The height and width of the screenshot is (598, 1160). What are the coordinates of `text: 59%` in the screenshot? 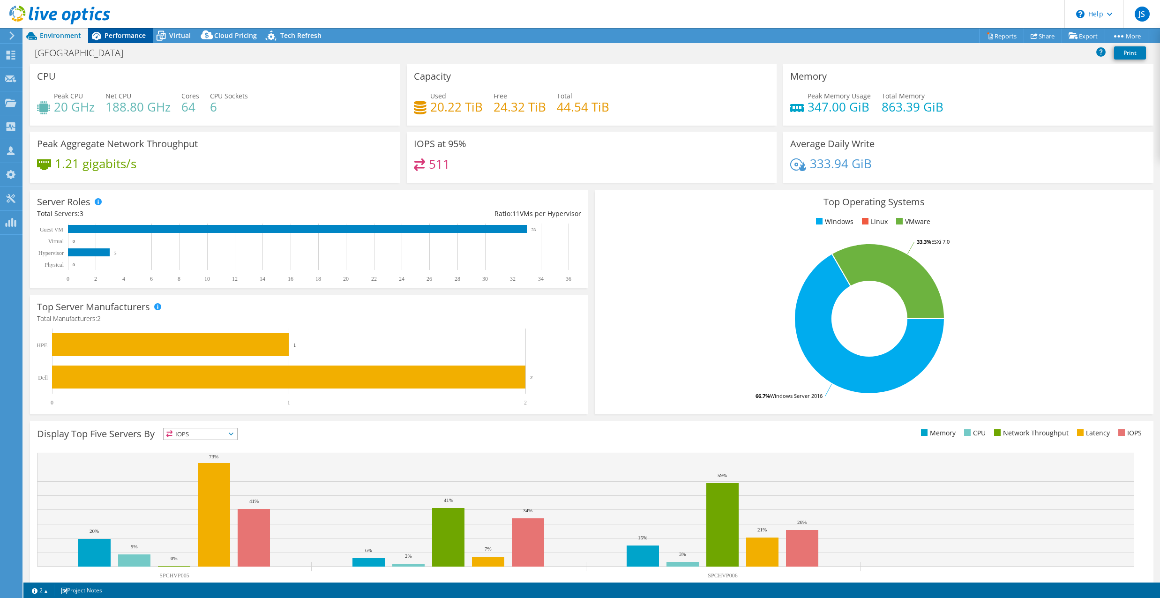 It's located at (722, 475).